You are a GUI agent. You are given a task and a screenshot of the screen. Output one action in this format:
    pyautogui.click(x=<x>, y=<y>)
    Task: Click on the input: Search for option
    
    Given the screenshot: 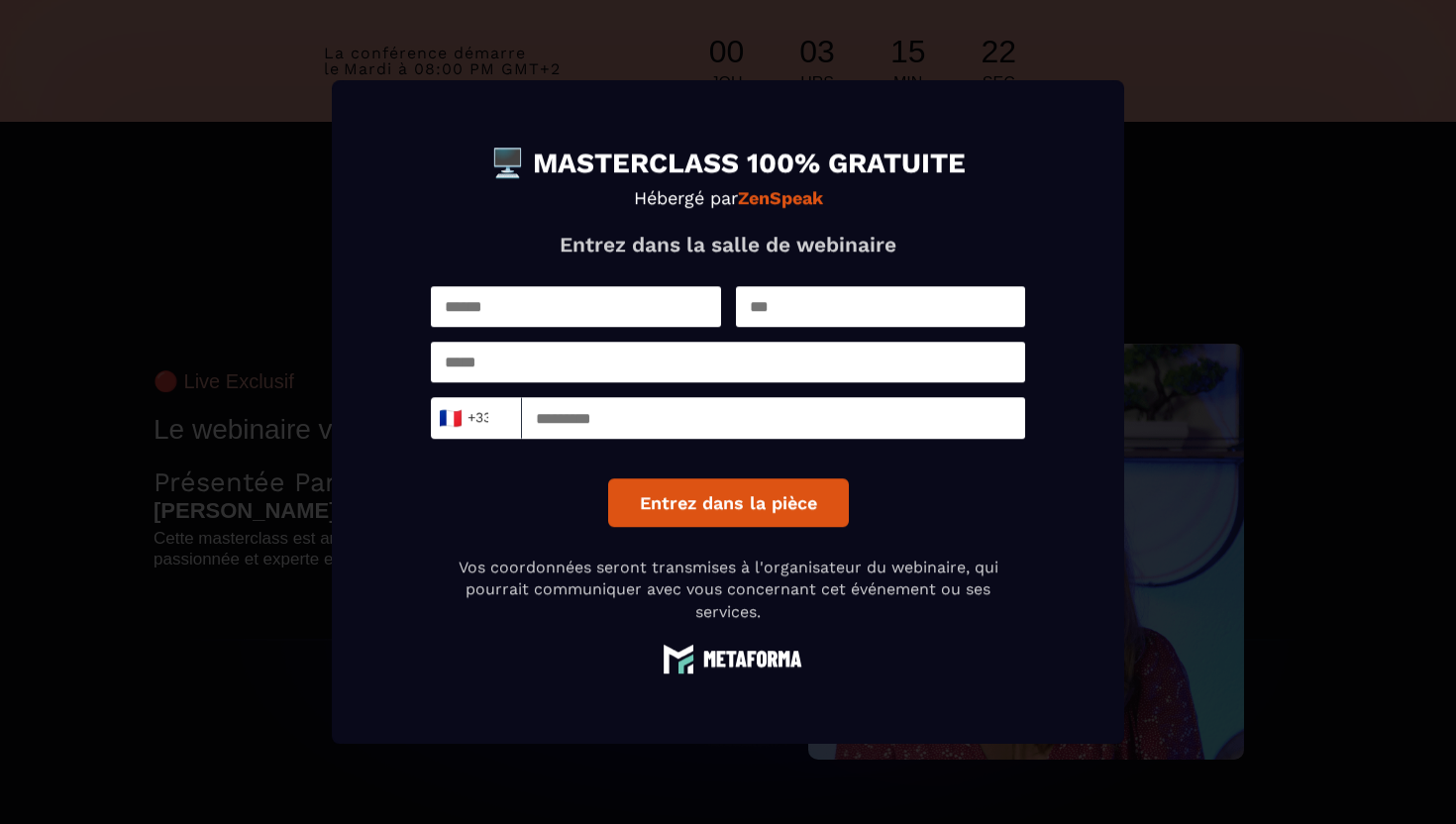 What is the action you would take?
    pyautogui.click(x=496, y=418)
    